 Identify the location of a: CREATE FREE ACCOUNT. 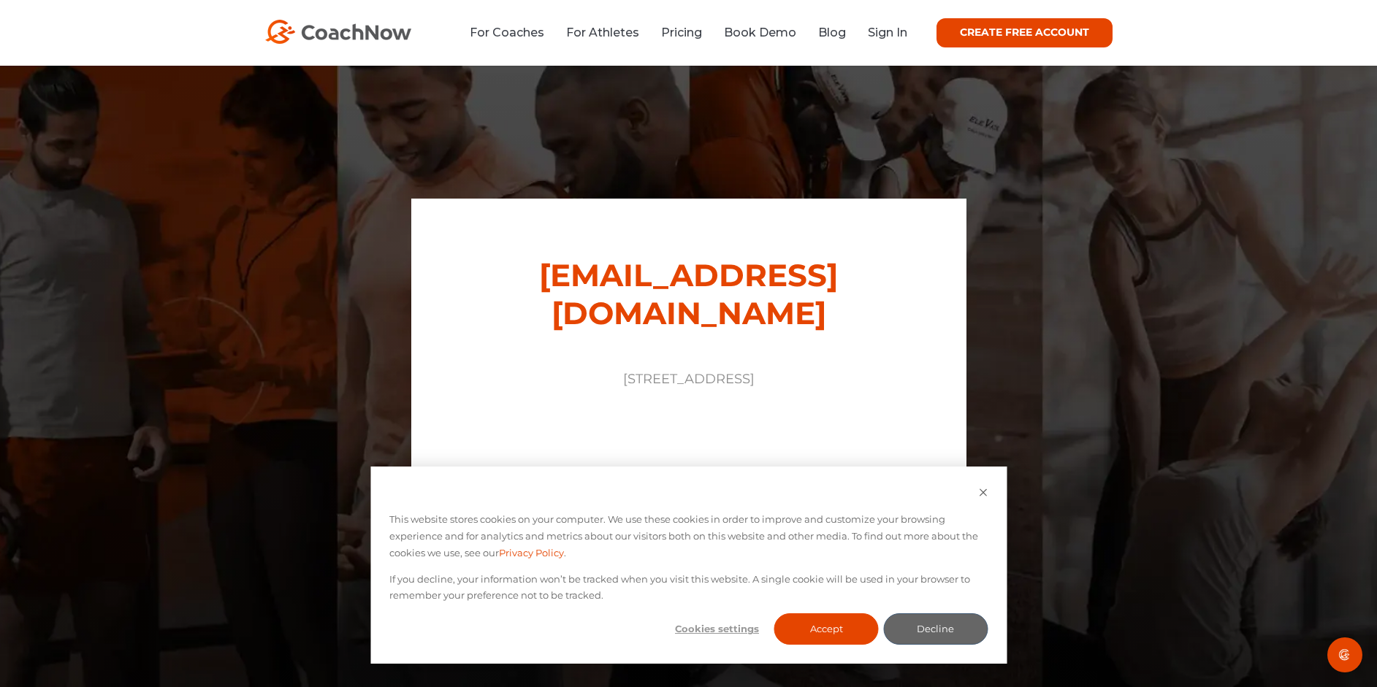
(1024, 33).